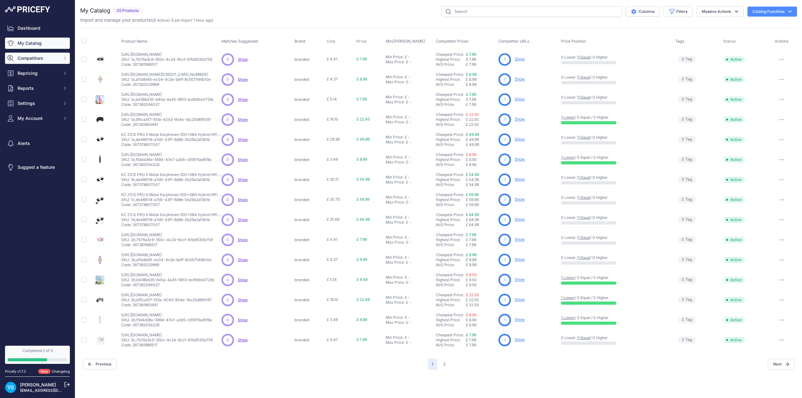  Describe the element at coordinates (362, 79) in the screenshot. I see `span: £ 8.99` at that location.